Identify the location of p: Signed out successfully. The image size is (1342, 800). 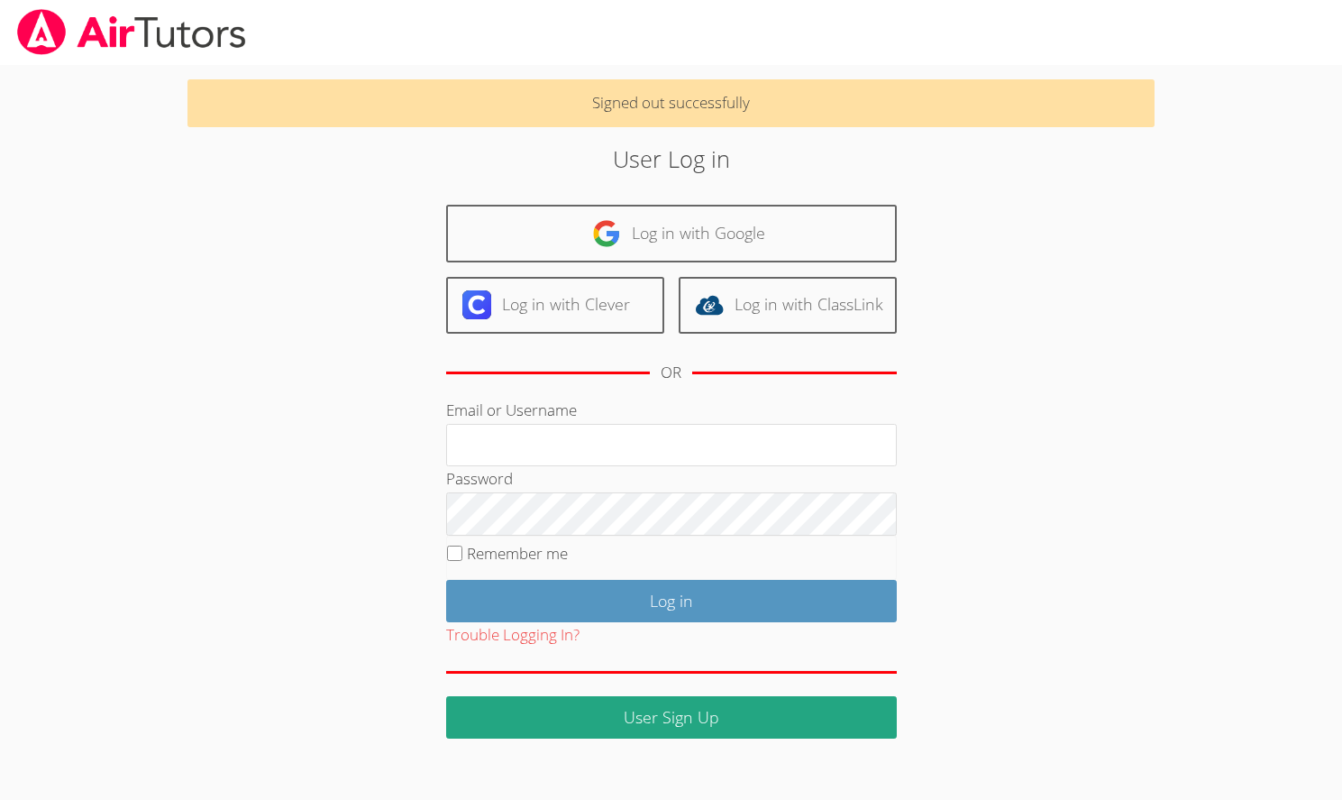
(671, 103).